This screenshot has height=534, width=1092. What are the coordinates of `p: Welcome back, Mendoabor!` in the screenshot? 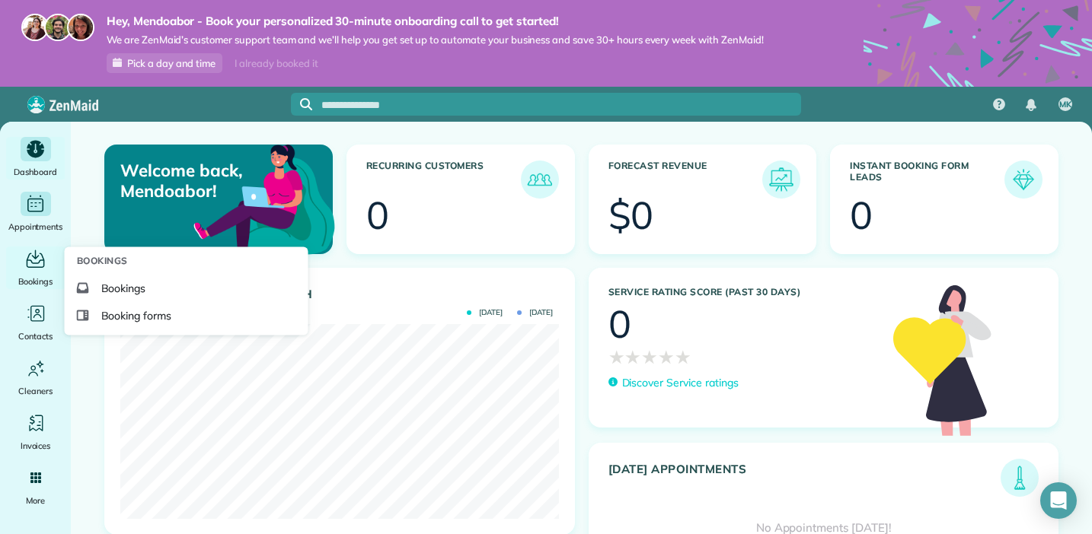 It's located at (189, 180).